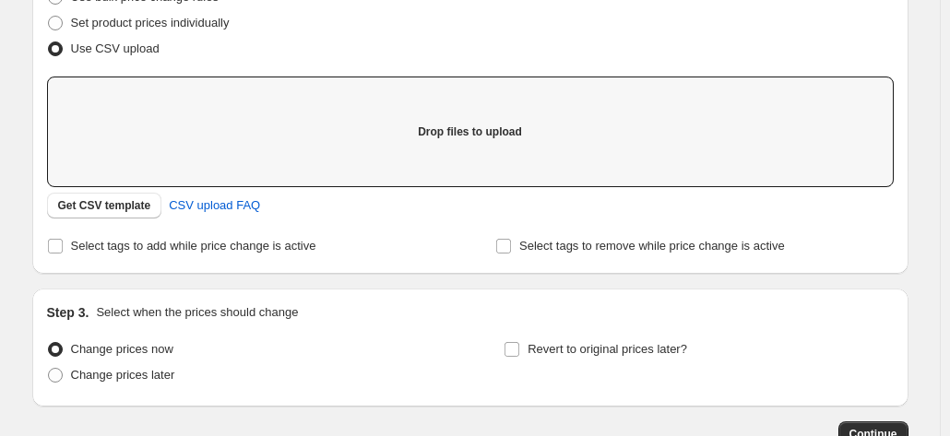 The height and width of the screenshot is (436, 950). I want to click on span: Set product prices individually, so click(150, 22).